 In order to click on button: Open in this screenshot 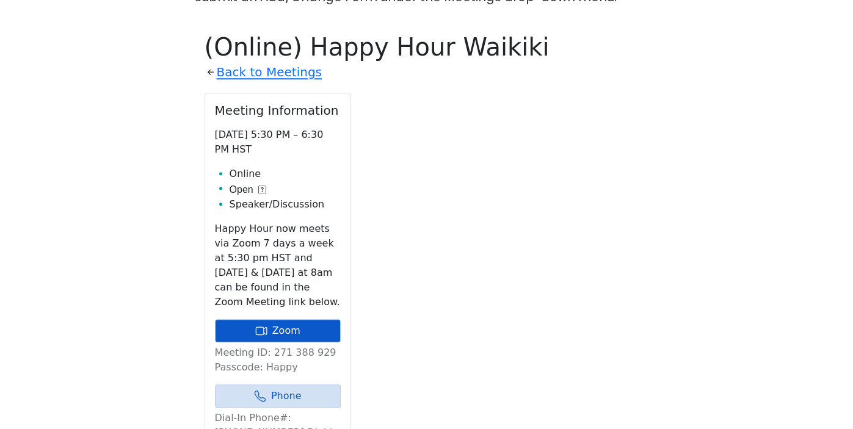, I will do `click(248, 190)`.